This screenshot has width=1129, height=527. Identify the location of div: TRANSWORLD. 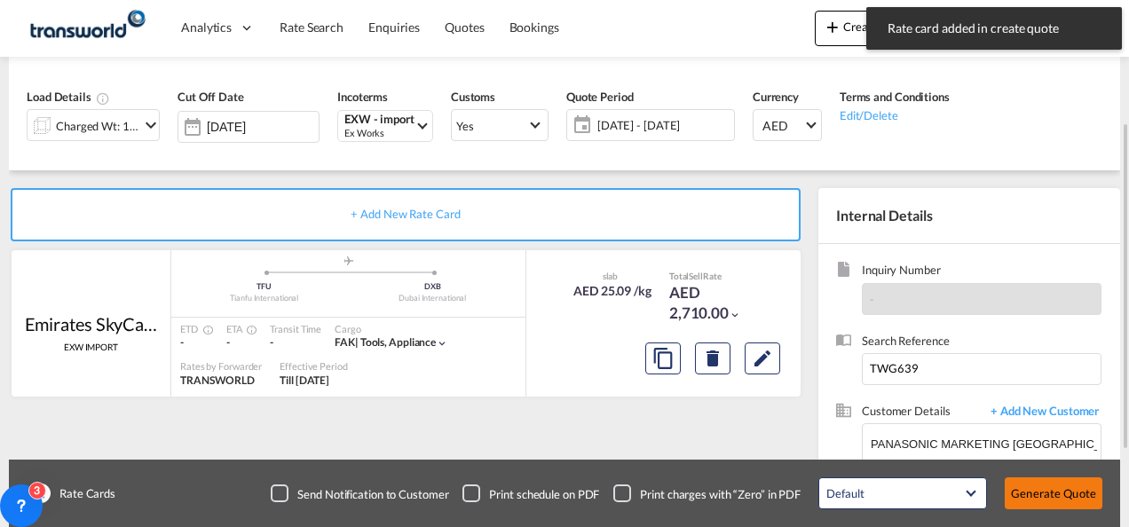
(221, 381).